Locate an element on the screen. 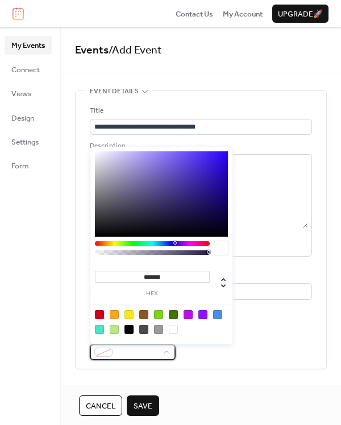  a: Contact Us is located at coordinates (194, 14).